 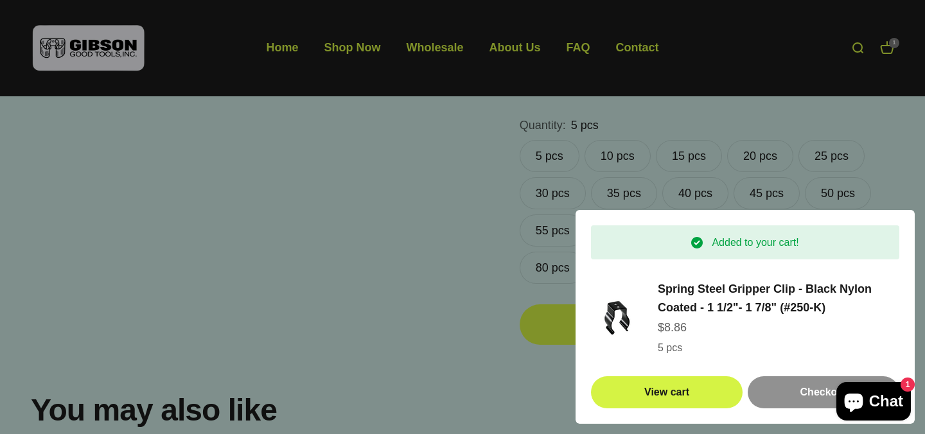 I want to click on button: Checkout, so click(x=824, y=393).